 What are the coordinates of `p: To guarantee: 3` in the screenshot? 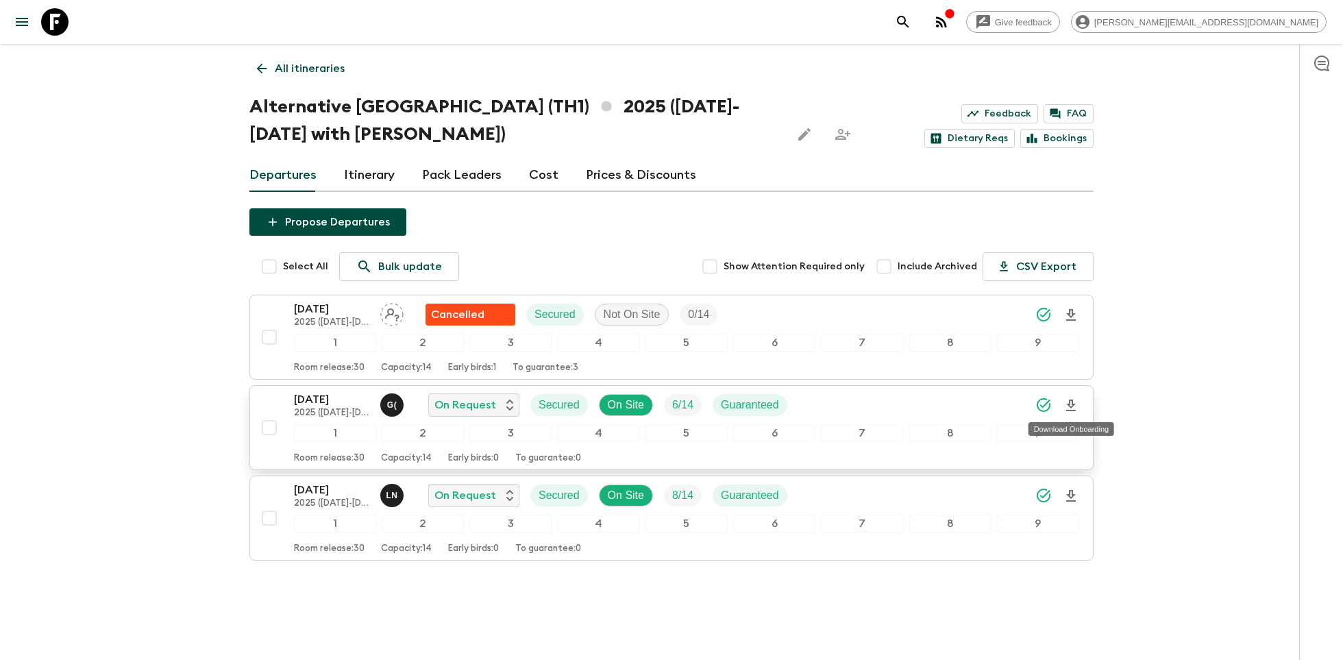 It's located at (546, 368).